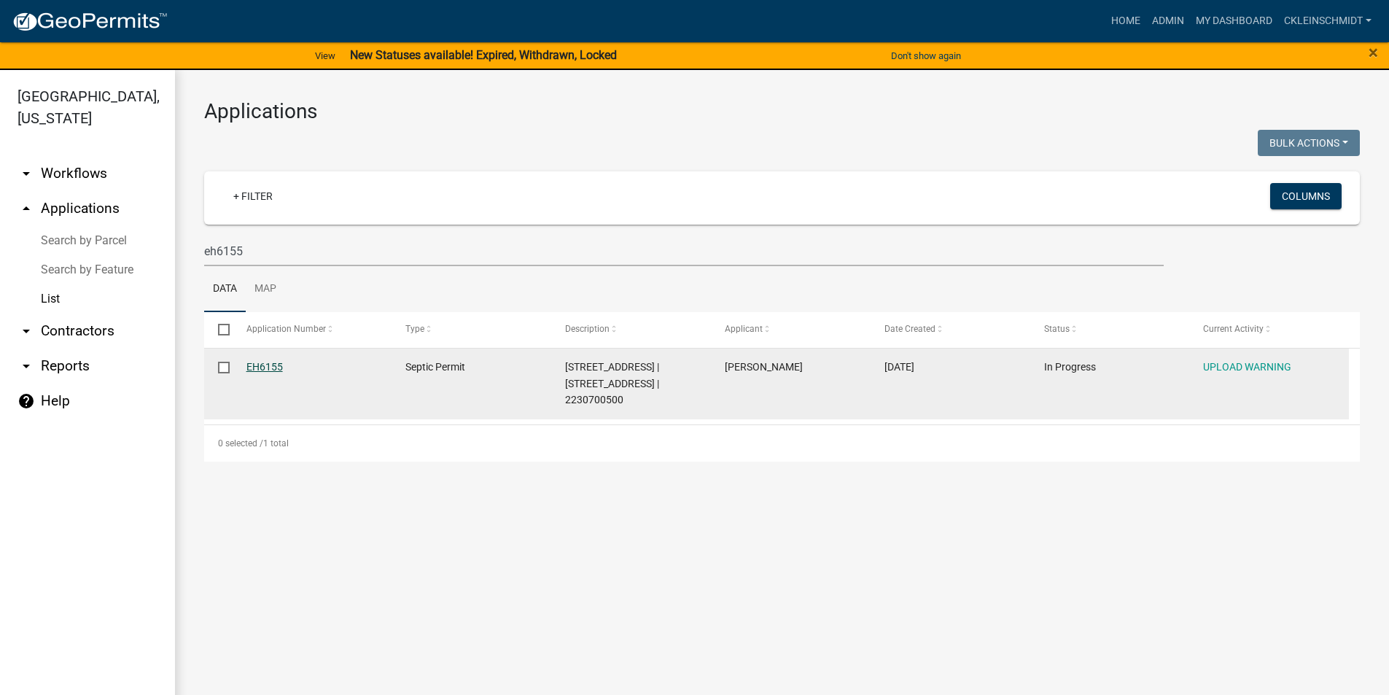 The height and width of the screenshot is (695, 1389). I want to click on span: Date Created, so click(910, 329).